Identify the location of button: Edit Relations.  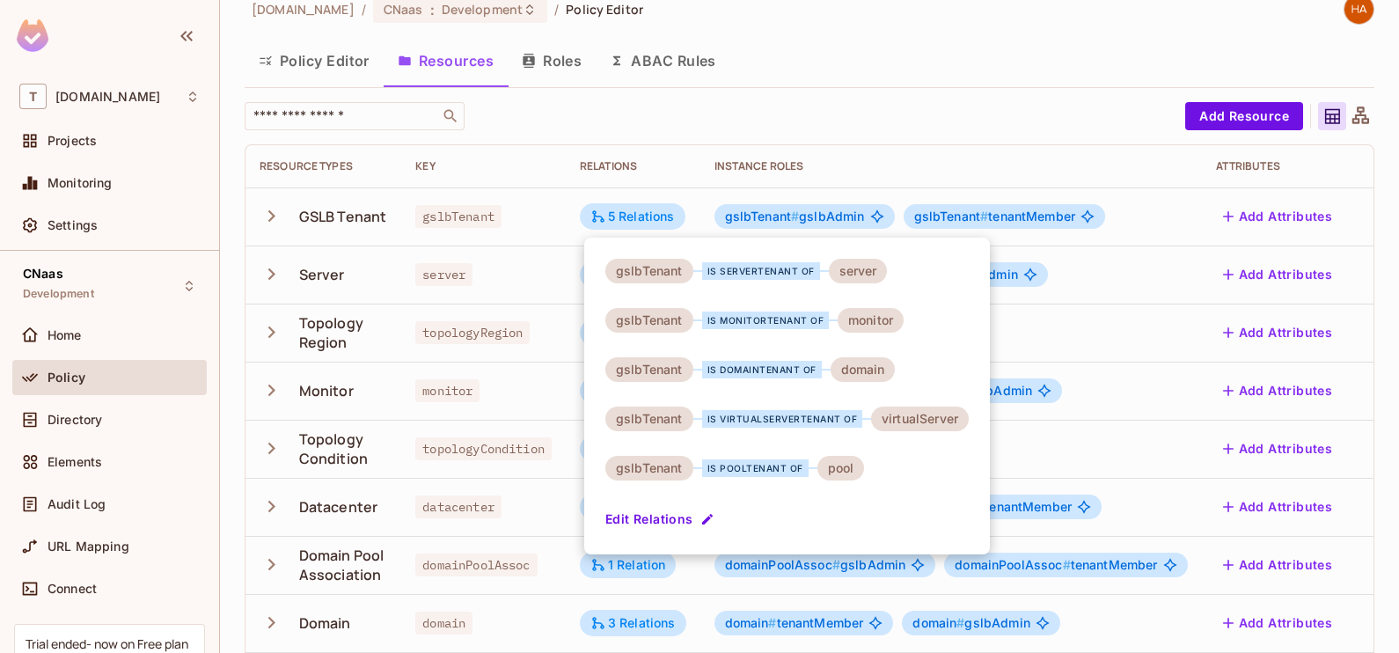
(662, 519).